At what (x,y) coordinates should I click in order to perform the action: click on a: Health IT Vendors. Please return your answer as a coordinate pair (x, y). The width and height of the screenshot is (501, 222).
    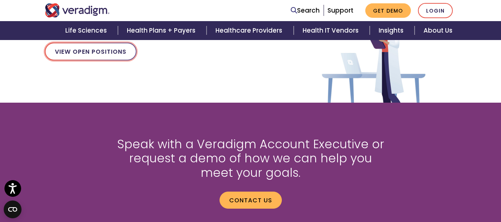
    Looking at the image, I should click on (331, 30).